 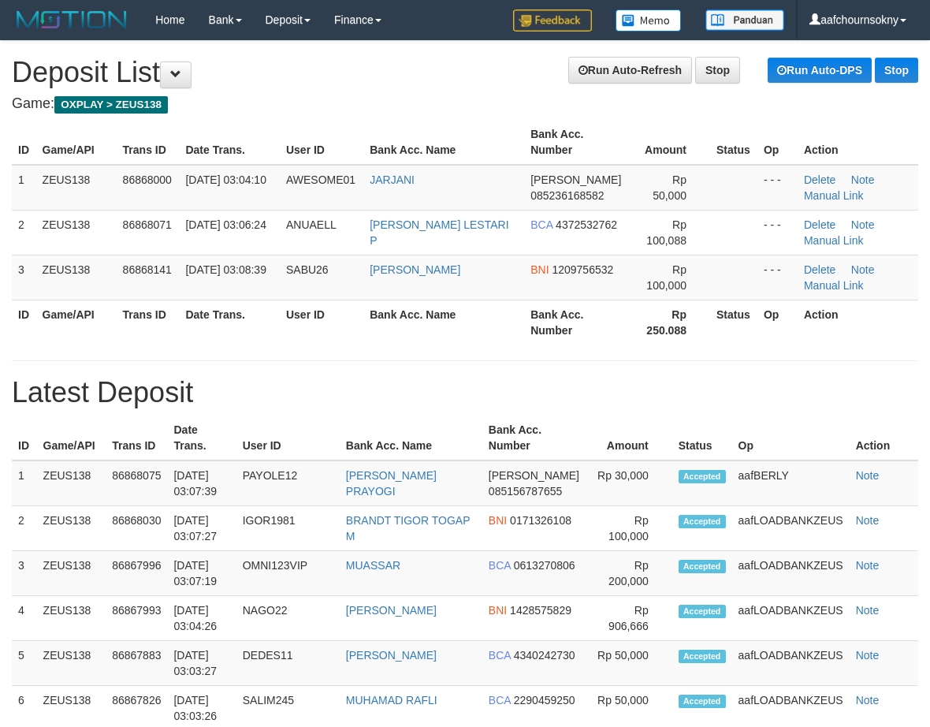 I want to click on td: NAGO22, so click(x=288, y=618).